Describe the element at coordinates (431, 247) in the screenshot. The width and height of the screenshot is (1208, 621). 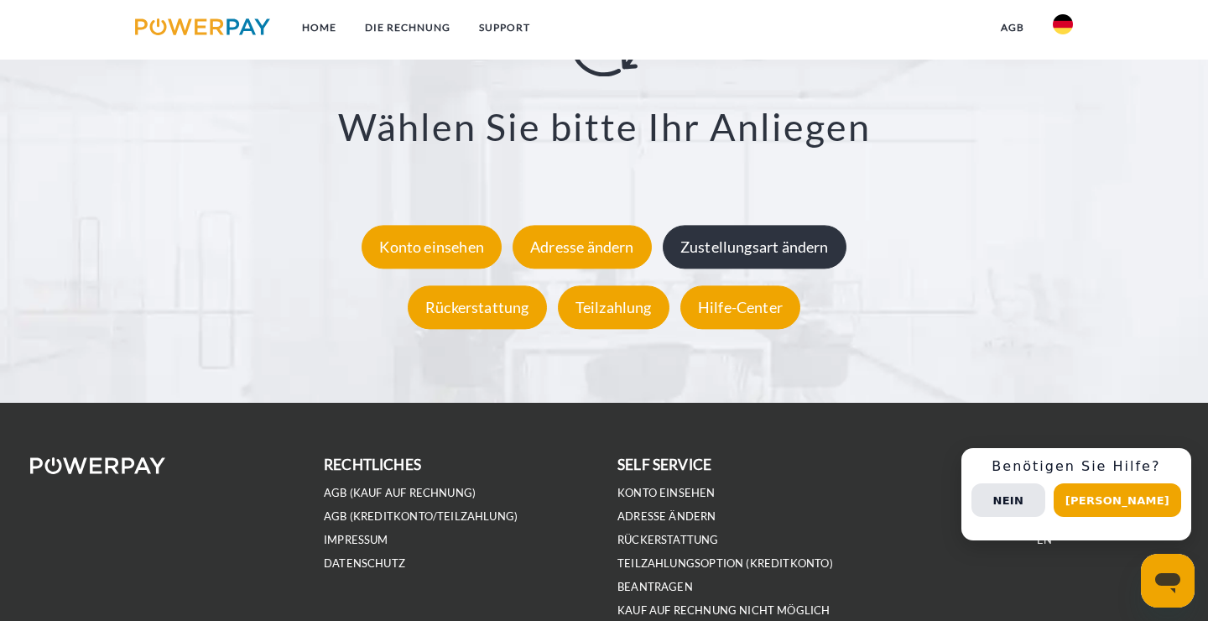
I see `div: Konto einsehen` at that location.